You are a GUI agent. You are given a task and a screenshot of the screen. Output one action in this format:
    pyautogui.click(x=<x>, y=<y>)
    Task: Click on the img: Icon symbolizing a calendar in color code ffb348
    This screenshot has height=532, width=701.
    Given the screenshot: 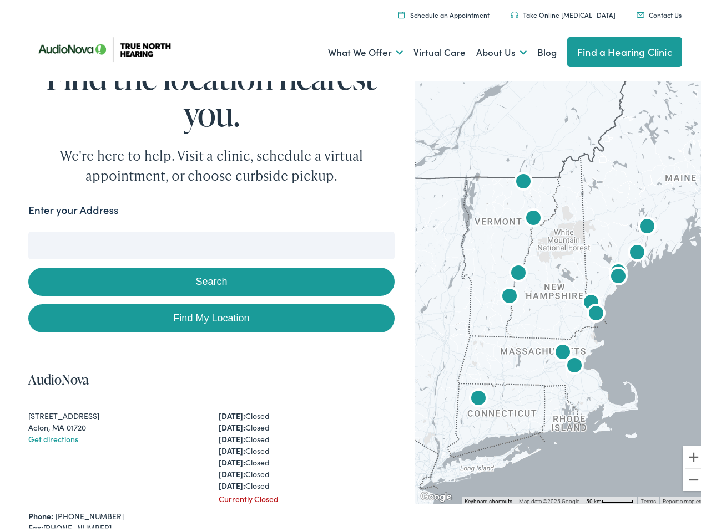 What is the action you would take?
    pyautogui.click(x=401, y=11)
    